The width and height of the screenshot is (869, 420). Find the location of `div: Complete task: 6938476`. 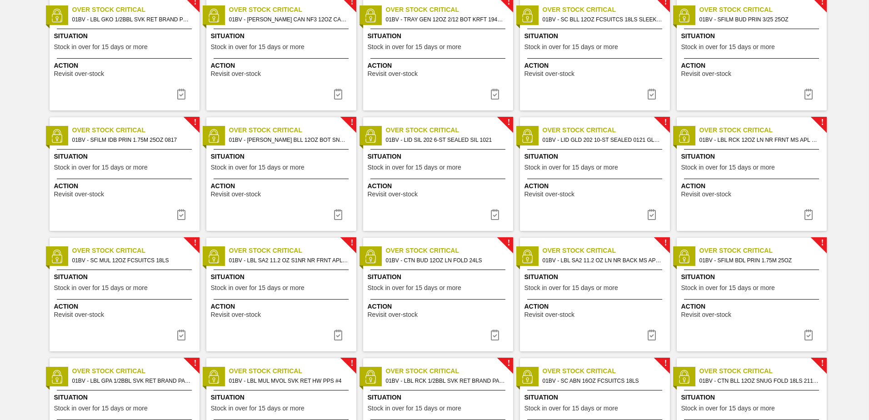

div: Complete task: 6938476 is located at coordinates (338, 335).